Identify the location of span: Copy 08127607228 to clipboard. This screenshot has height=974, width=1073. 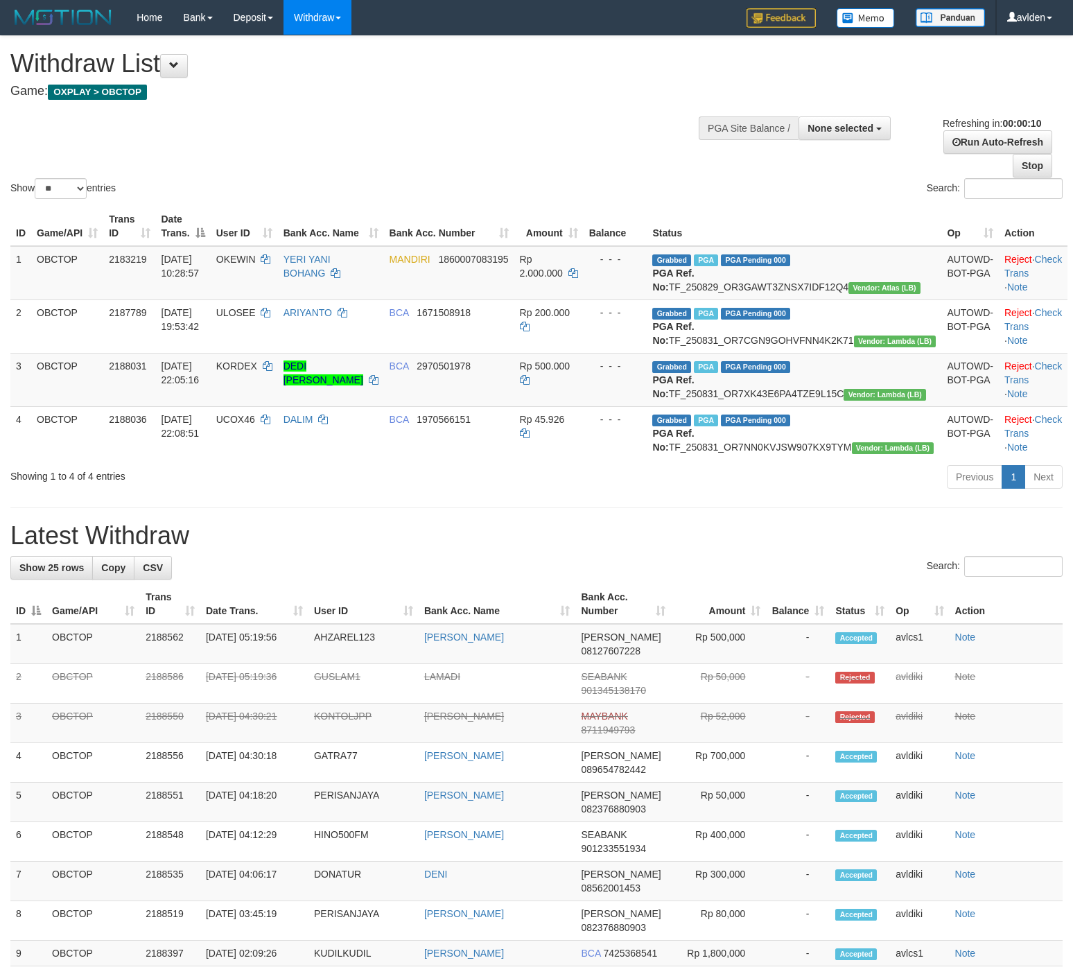
(610, 651).